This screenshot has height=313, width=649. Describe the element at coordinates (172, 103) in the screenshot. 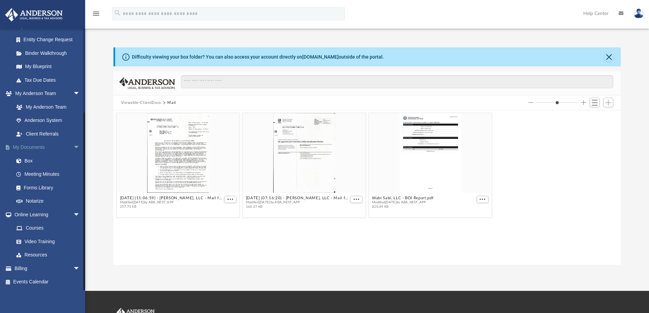

I see `button: Mail` at that location.